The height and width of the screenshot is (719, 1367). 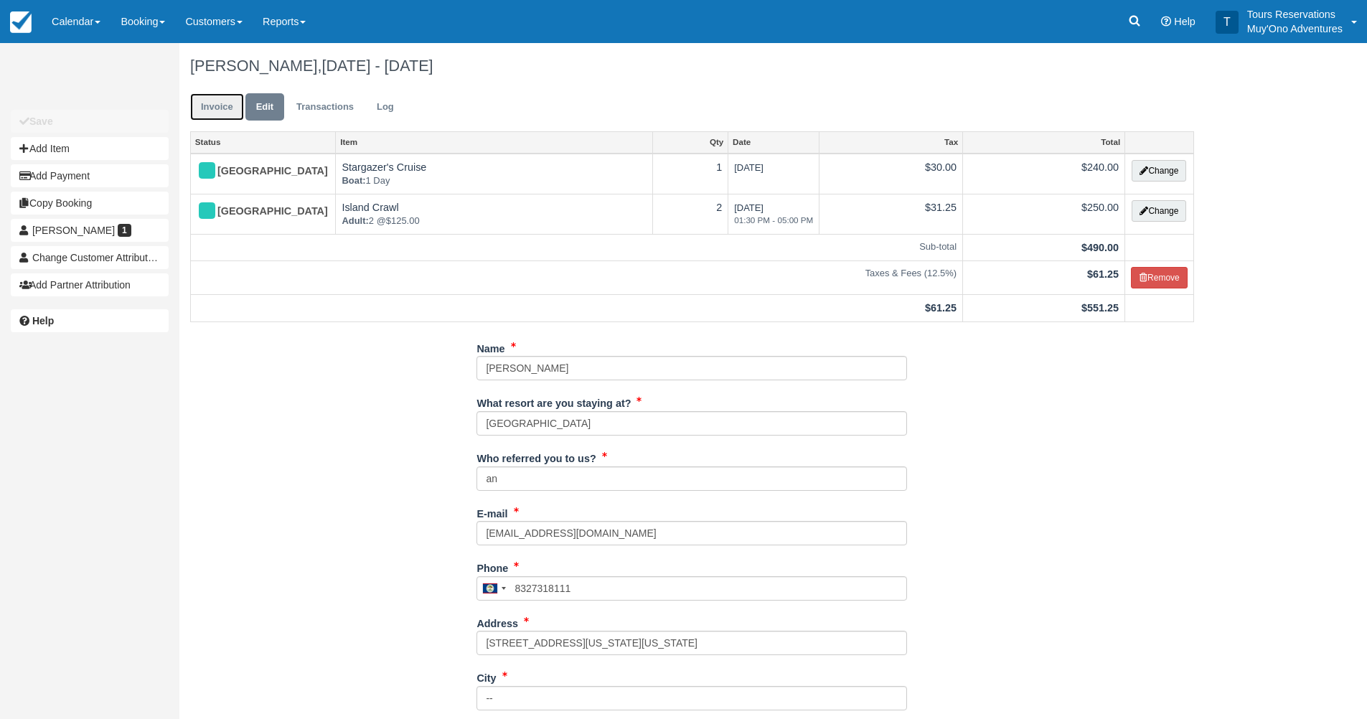 I want to click on b: Save, so click(x=41, y=121).